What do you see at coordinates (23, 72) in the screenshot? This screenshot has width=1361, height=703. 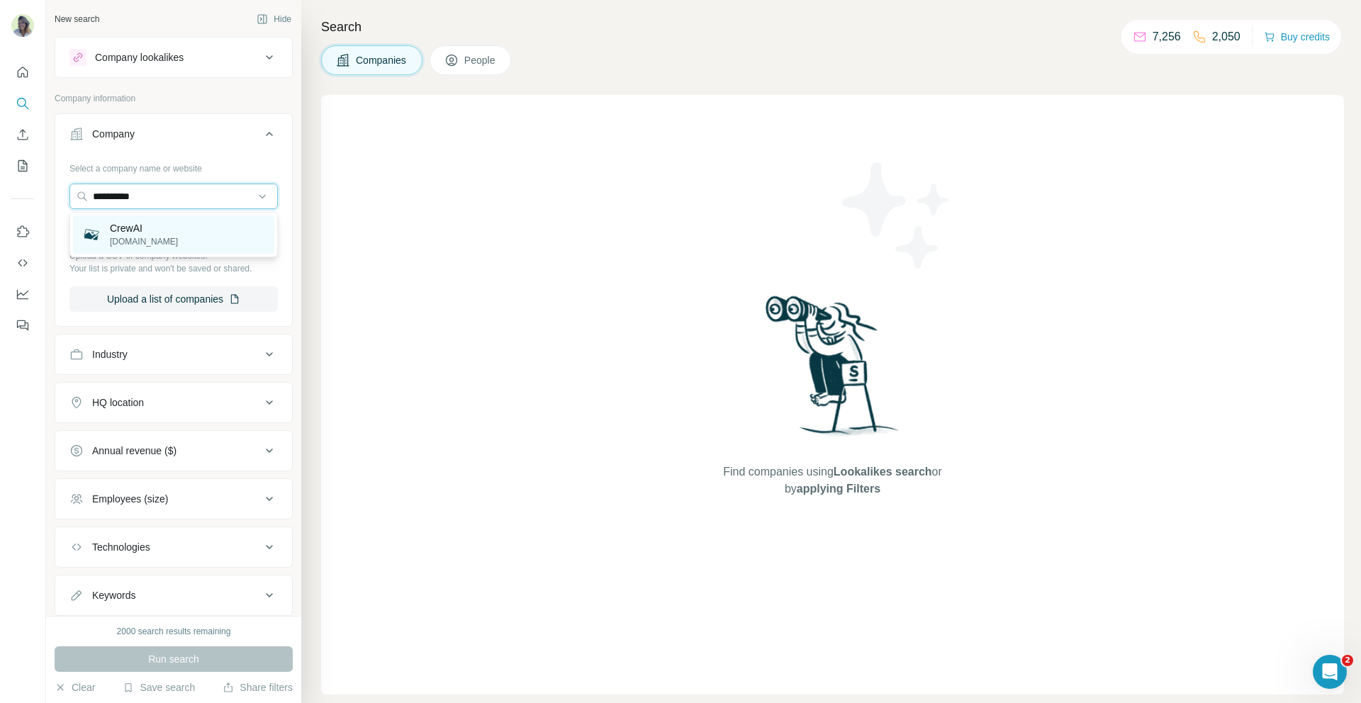 I see `button: Quick start` at bounding box center [23, 72].